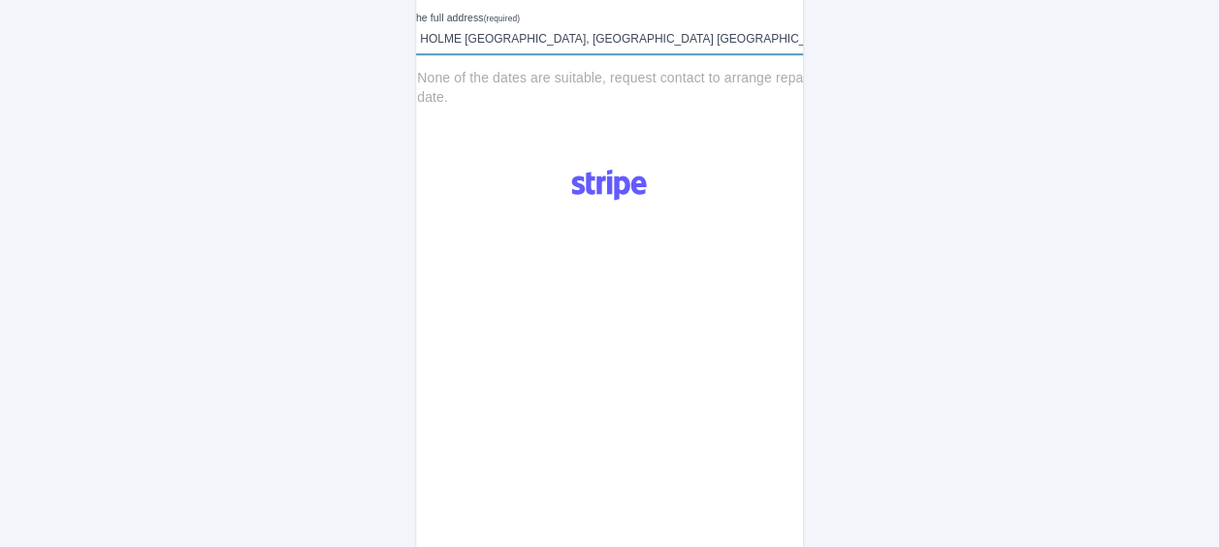 The height and width of the screenshot is (547, 1219). Describe the element at coordinates (450, 18) in the screenshot. I see `label: Select the full address` at that location.